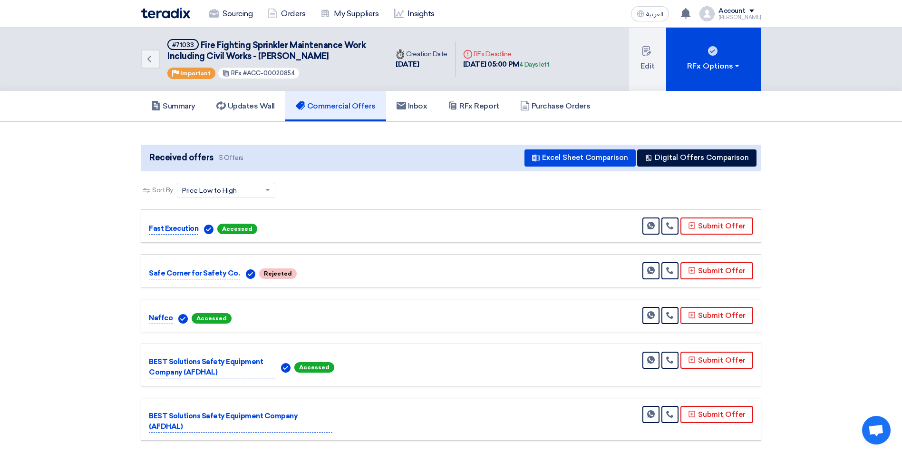  Describe the element at coordinates (286, 14) in the screenshot. I see `a: Orders` at that location.